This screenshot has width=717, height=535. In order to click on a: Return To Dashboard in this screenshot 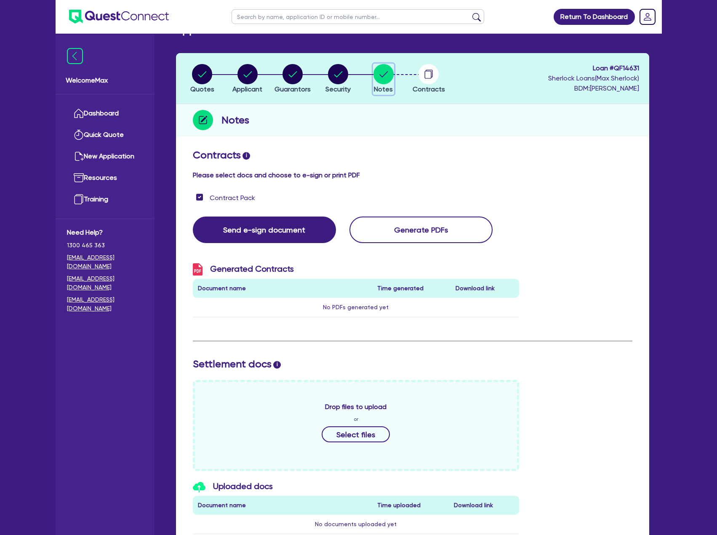, I will do `click(594, 17)`.